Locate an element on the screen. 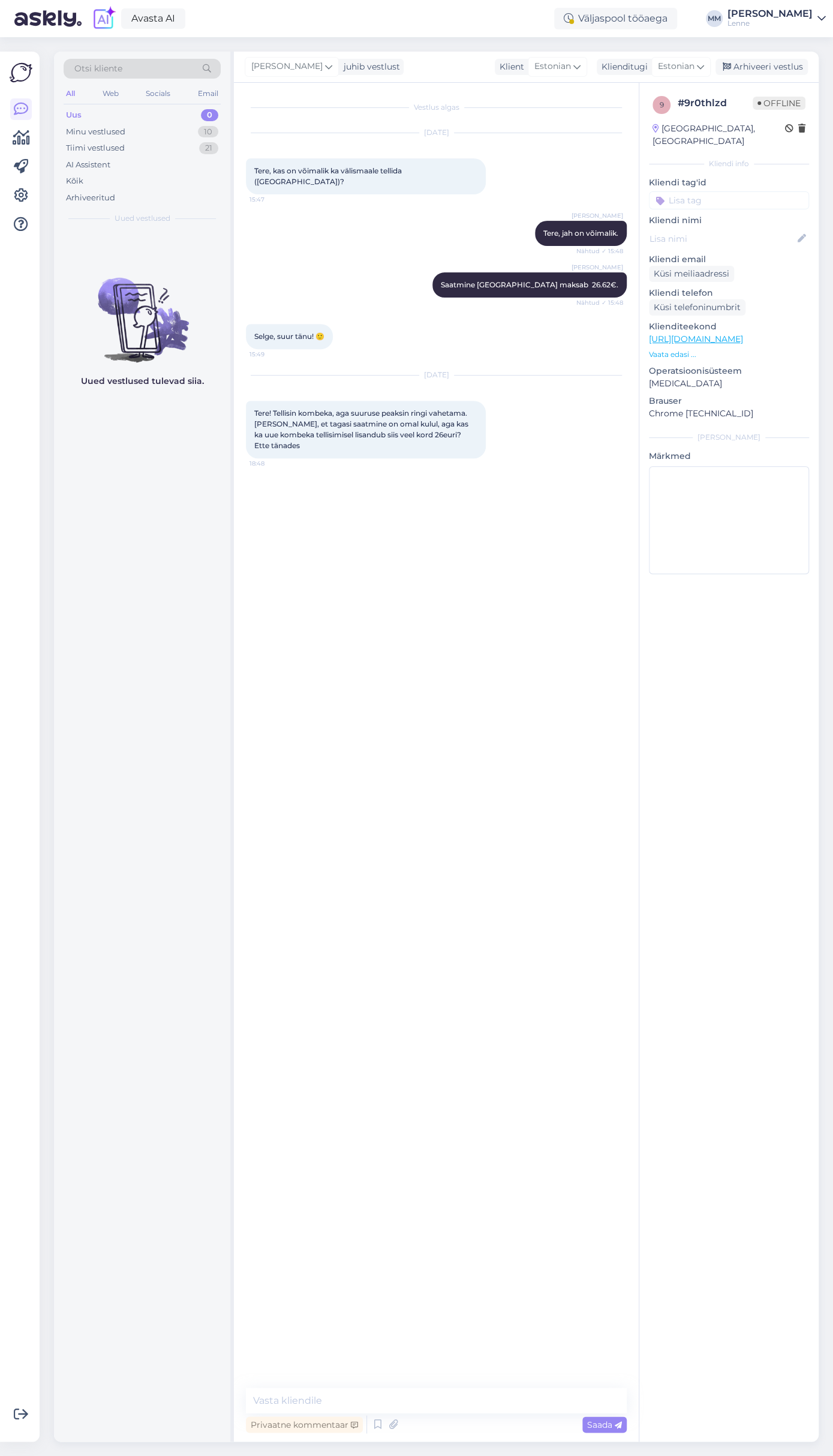  div: All is located at coordinates (70, 94).